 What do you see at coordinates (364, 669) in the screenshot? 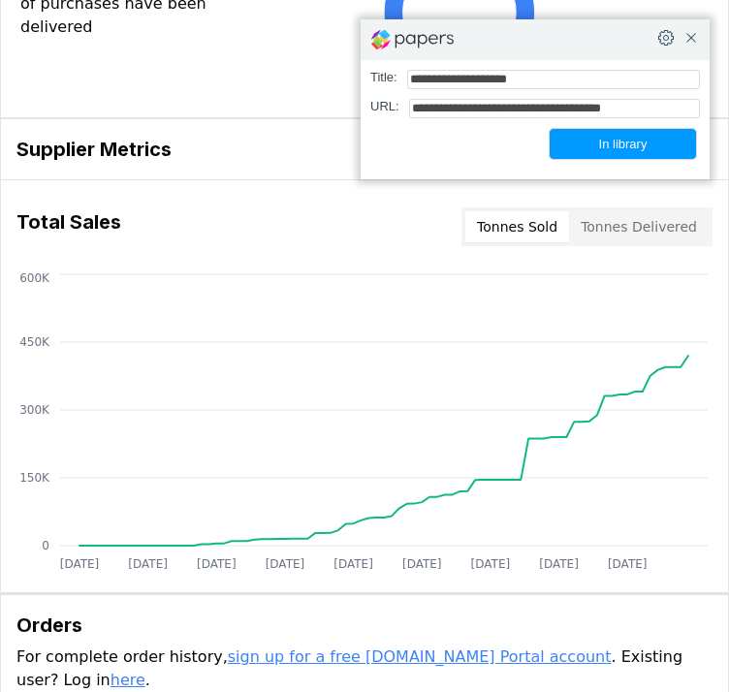
I see `p: For complete order history, . Existing user? Log in .` at bounding box center [364, 669].